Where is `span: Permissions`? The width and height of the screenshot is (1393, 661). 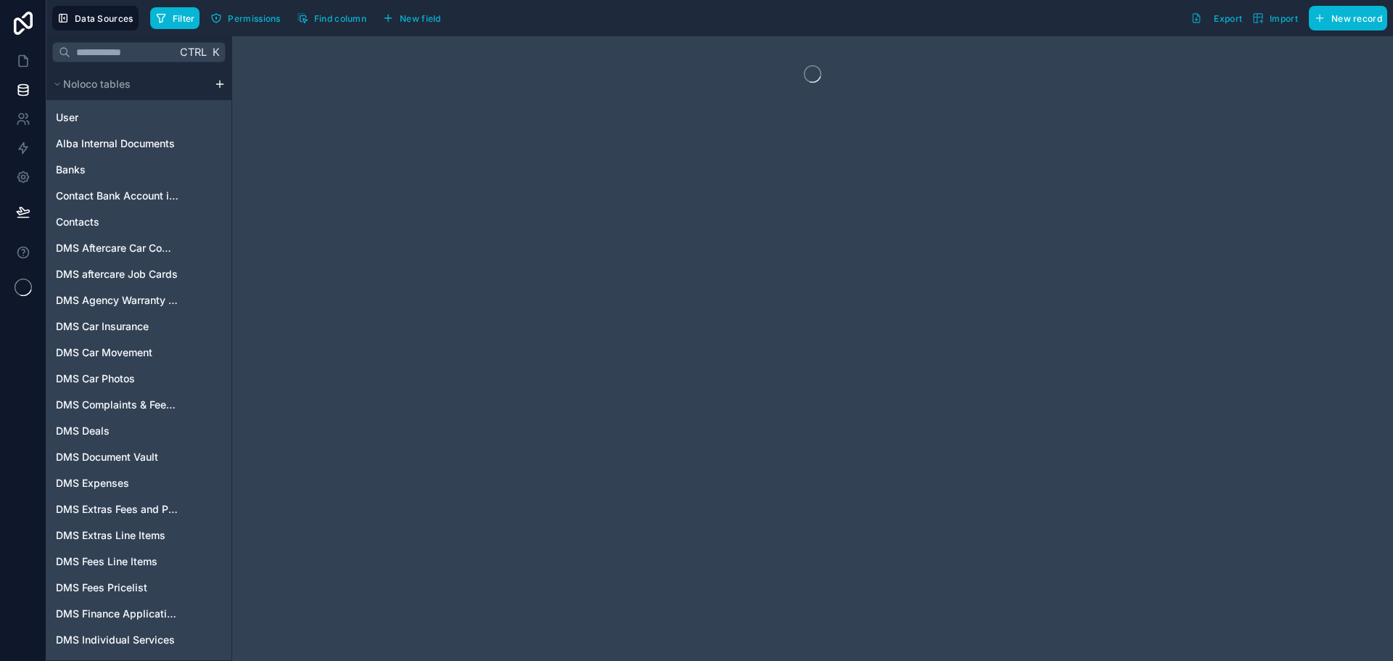 span: Permissions is located at coordinates (254, 18).